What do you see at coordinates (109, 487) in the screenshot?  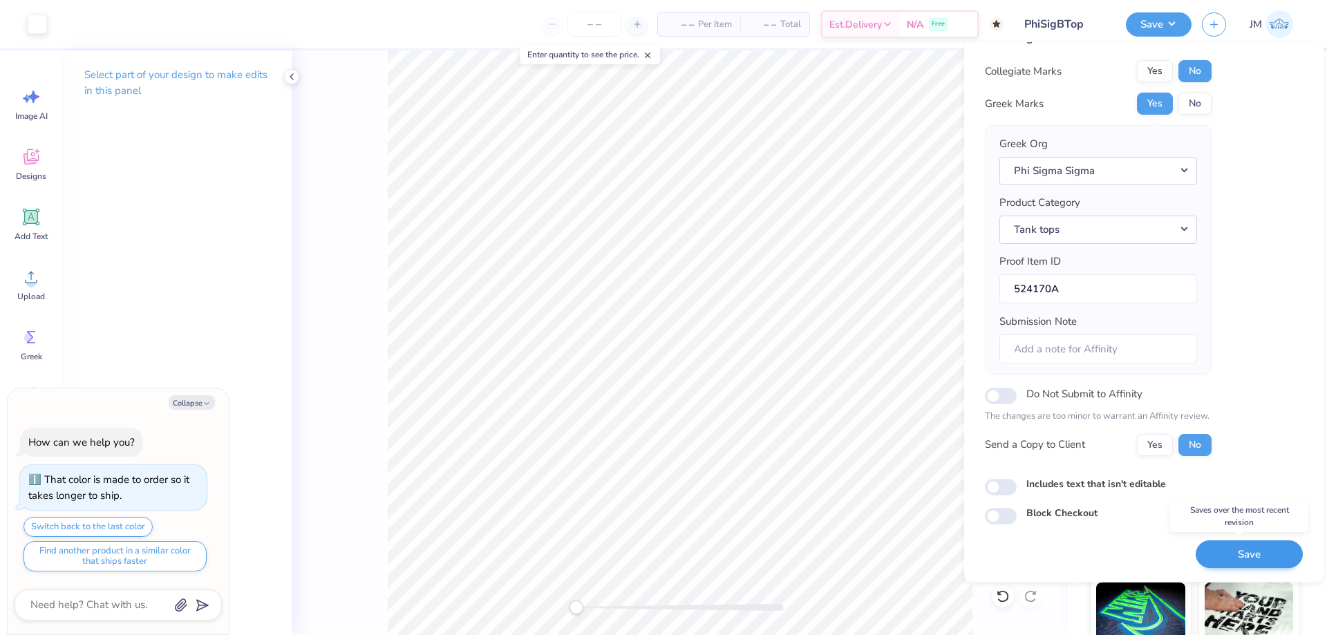 I see `div: That color is made to order so it takes longer to ship.` at bounding box center [109, 487].